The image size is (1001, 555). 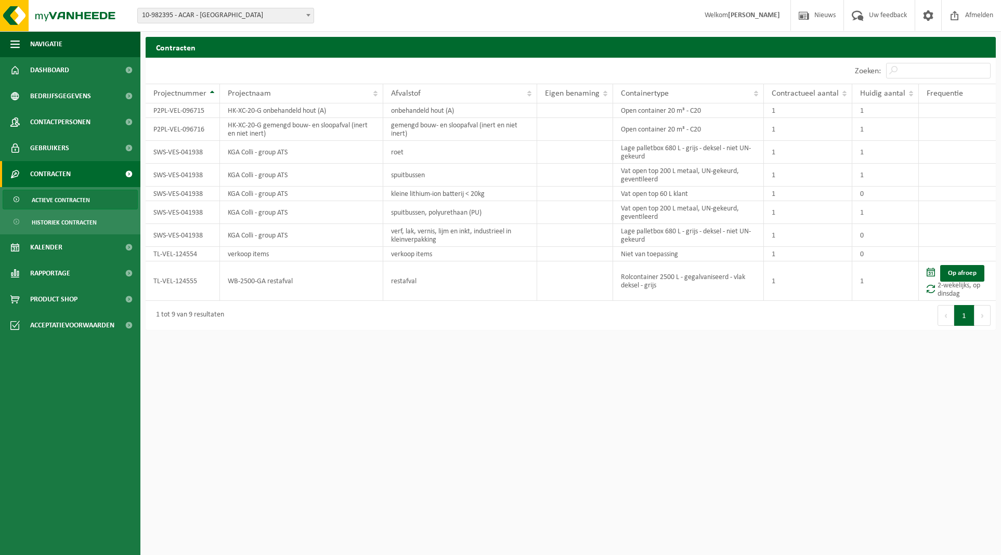 What do you see at coordinates (50, 174) in the screenshot?
I see `span: Contracten` at bounding box center [50, 174].